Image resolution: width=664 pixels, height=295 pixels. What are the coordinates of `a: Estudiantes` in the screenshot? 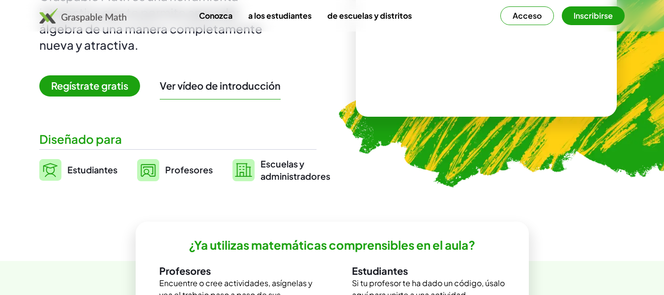 It's located at (78, 170).